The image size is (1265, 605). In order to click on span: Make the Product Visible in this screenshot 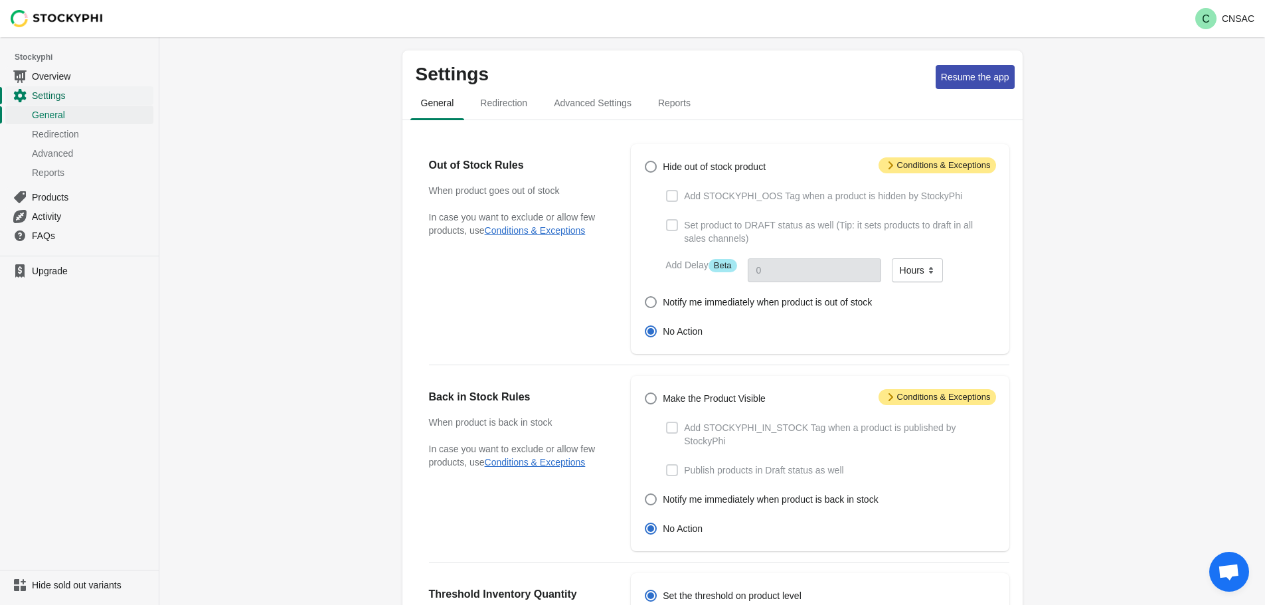, I will do `click(714, 398)`.